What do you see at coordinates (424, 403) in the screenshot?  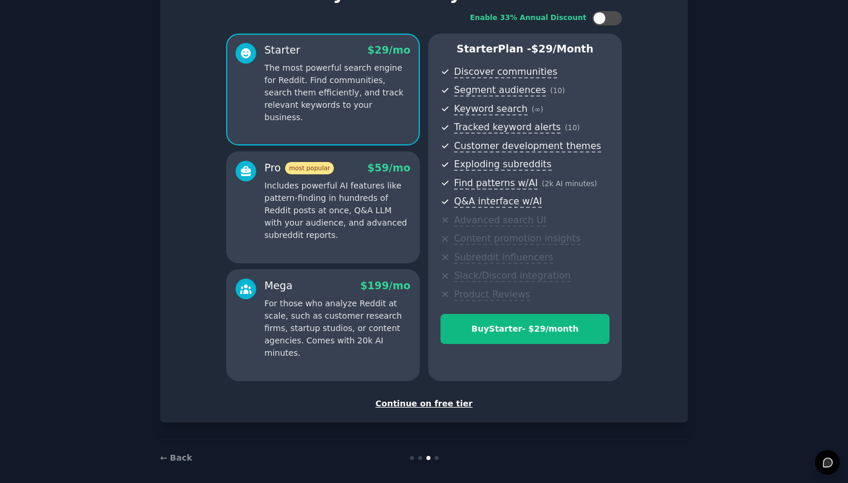 I see `div: Continue on free tier` at bounding box center [424, 403].